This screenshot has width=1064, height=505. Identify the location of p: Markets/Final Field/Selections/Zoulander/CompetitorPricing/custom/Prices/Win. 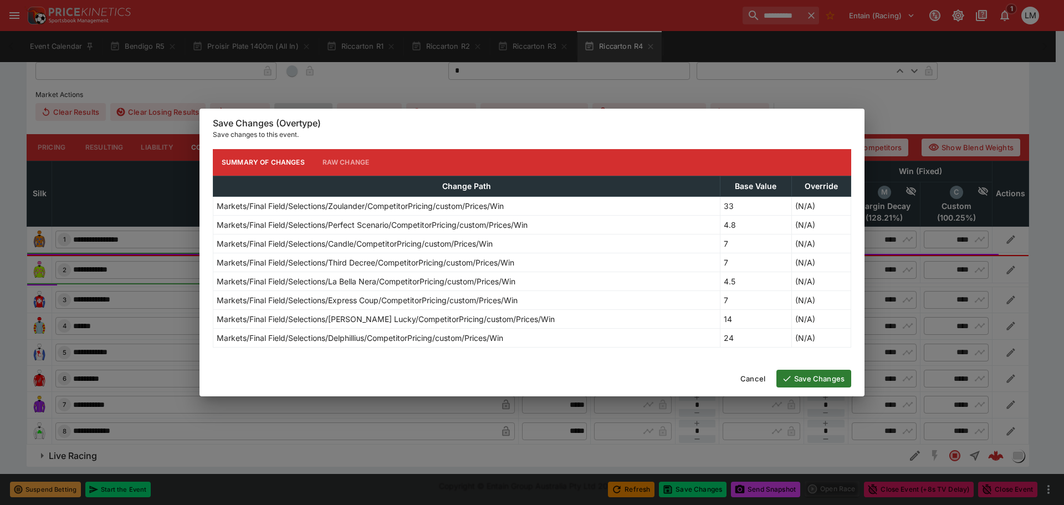
(360, 206).